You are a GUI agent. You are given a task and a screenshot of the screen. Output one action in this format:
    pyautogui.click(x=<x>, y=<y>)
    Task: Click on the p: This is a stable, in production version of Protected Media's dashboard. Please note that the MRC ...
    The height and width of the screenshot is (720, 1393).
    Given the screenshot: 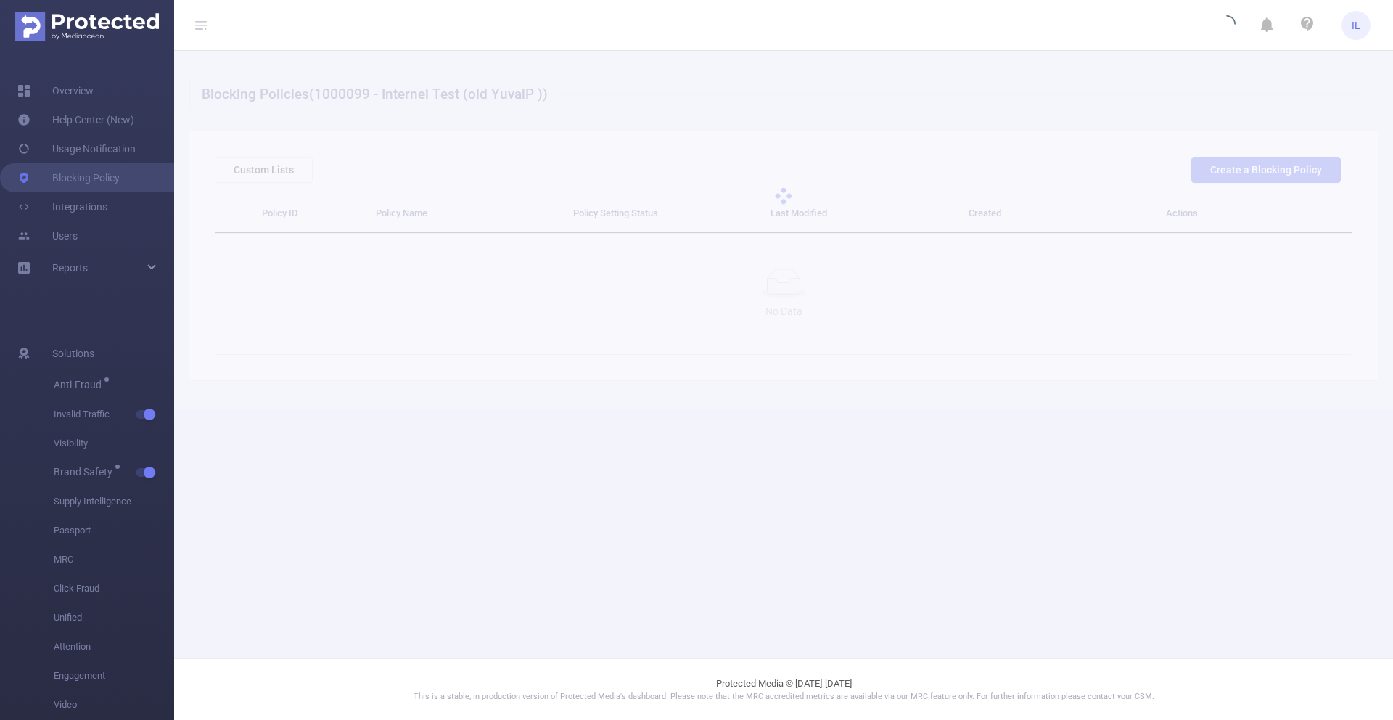 What is the action you would take?
    pyautogui.click(x=783, y=696)
    